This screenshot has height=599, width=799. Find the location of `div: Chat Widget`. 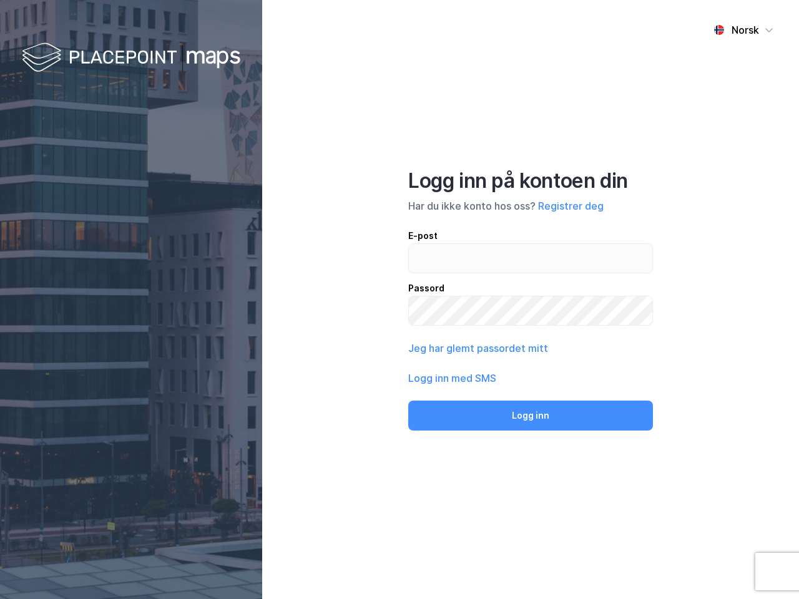

div: Chat Widget is located at coordinates (768, 569).